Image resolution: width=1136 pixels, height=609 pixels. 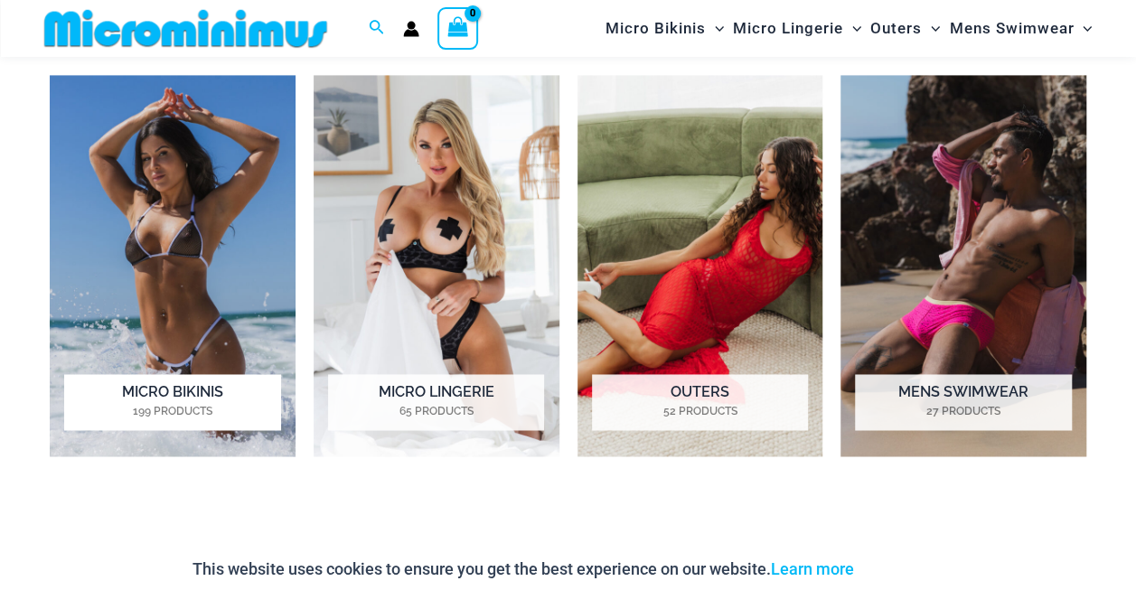 What do you see at coordinates (1011, 28) in the screenshot?
I see `span: Mens Swimwear` at bounding box center [1011, 28].